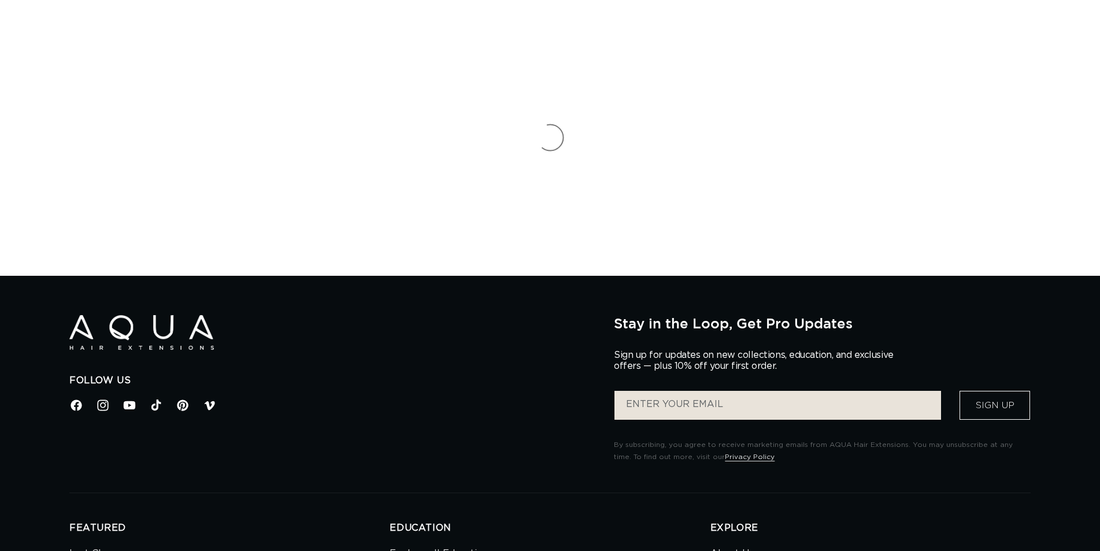  Describe the element at coordinates (750, 457) in the screenshot. I see `a: Privacy Policy` at that location.